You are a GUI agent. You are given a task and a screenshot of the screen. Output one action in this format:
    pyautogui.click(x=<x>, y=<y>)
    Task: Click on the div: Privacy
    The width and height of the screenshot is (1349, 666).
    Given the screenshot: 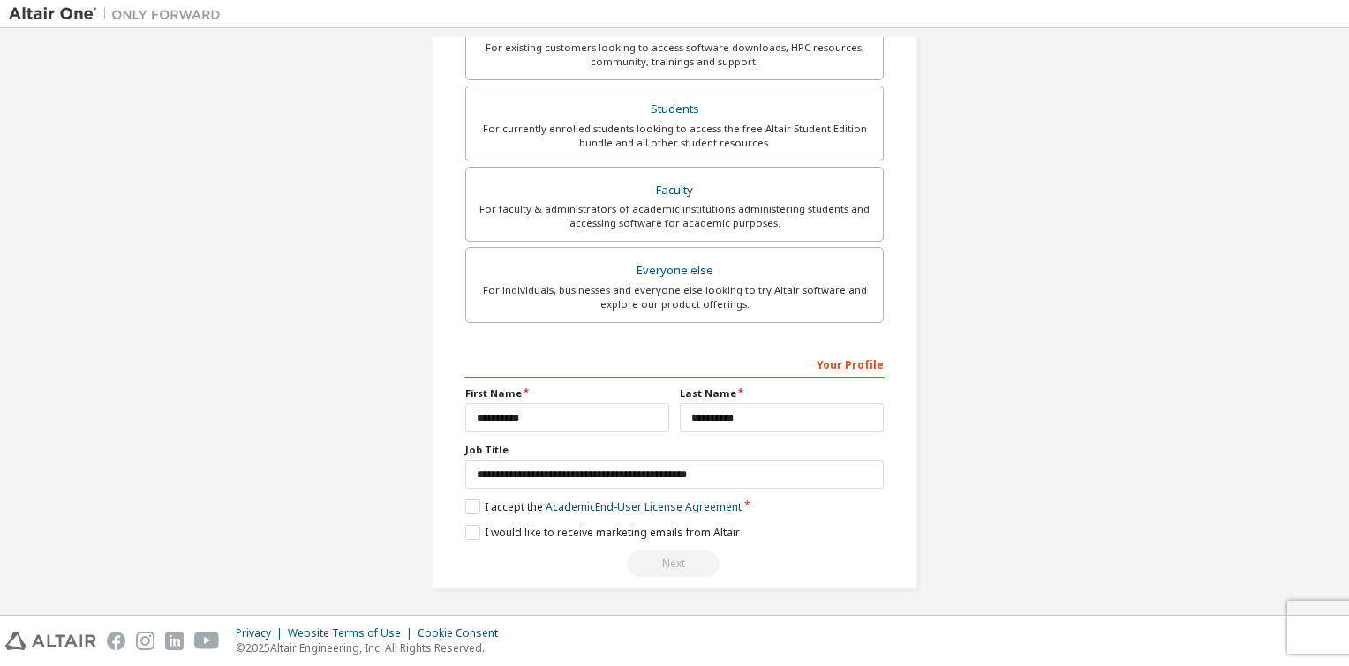 What is the action you would take?
    pyautogui.click(x=261, y=634)
    